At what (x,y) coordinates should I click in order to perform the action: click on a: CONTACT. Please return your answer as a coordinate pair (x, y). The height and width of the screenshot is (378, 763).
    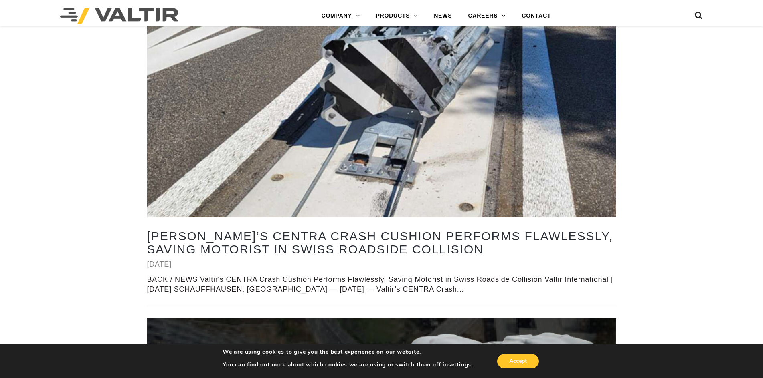
    Looking at the image, I should click on (536, 16).